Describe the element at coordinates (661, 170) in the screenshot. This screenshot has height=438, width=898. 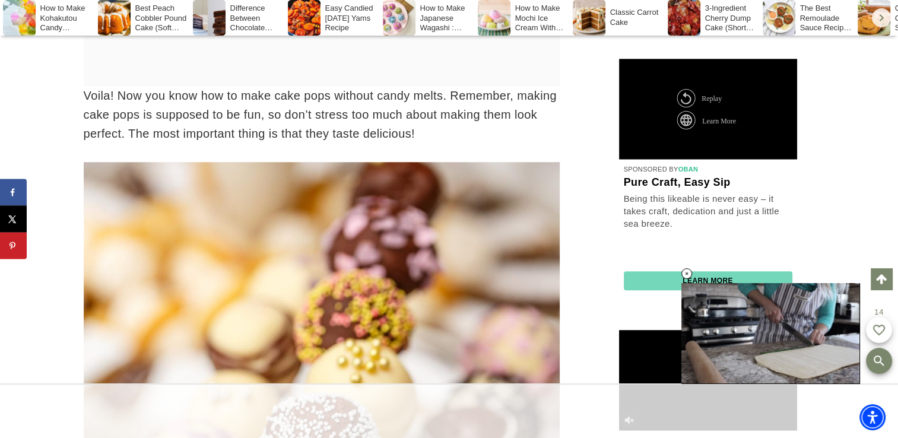
I see `a: Sponsored ByOban` at that location.